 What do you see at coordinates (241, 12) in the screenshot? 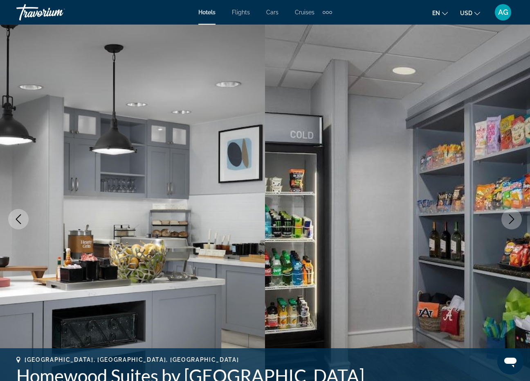
I see `span: Flights` at bounding box center [241, 12].